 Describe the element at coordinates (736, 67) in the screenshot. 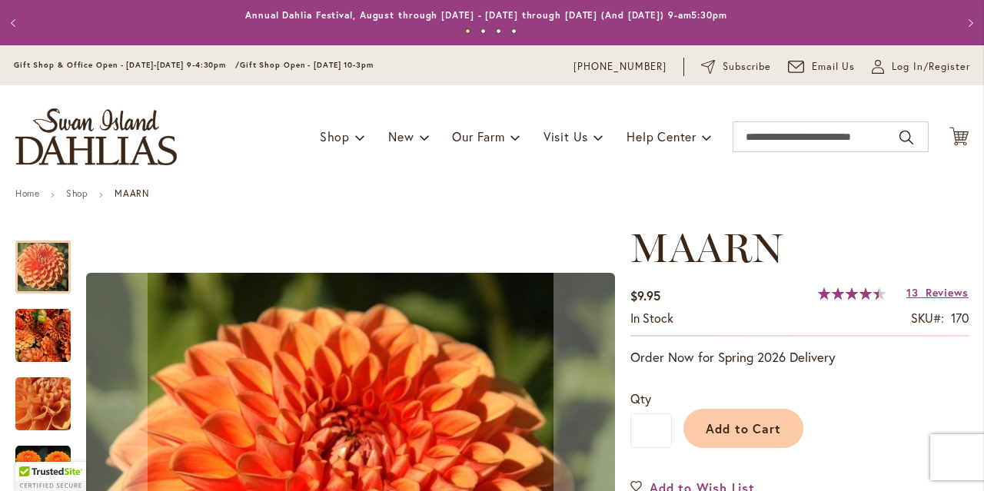

I see `a: Subscribe` at that location.